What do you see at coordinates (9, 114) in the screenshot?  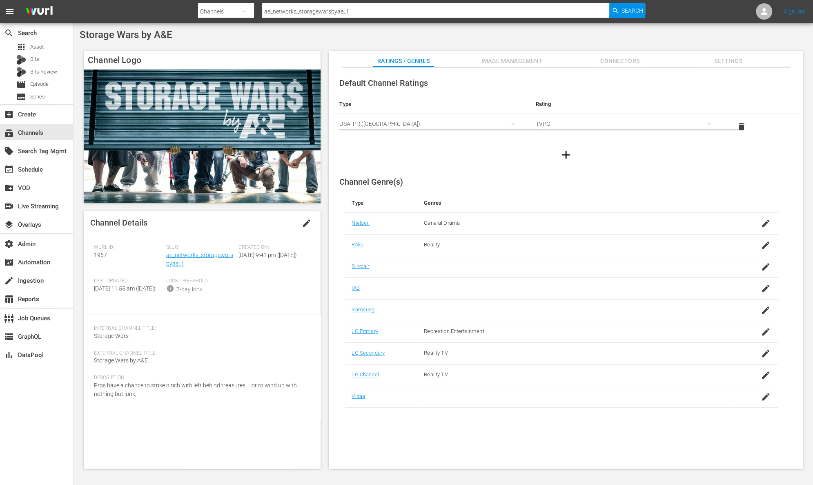 I see `span: Create` at bounding box center [9, 114].